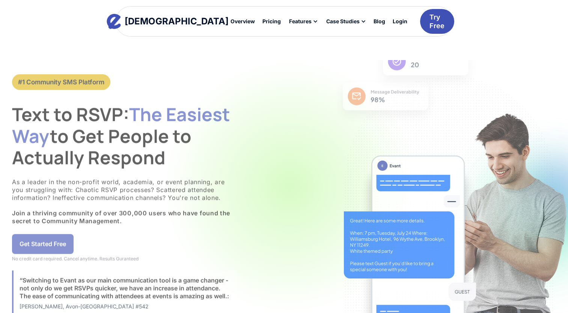 The width and height of the screenshot is (568, 313). Describe the element at coordinates (272, 21) in the screenshot. I see `a: Pricing` at that location.